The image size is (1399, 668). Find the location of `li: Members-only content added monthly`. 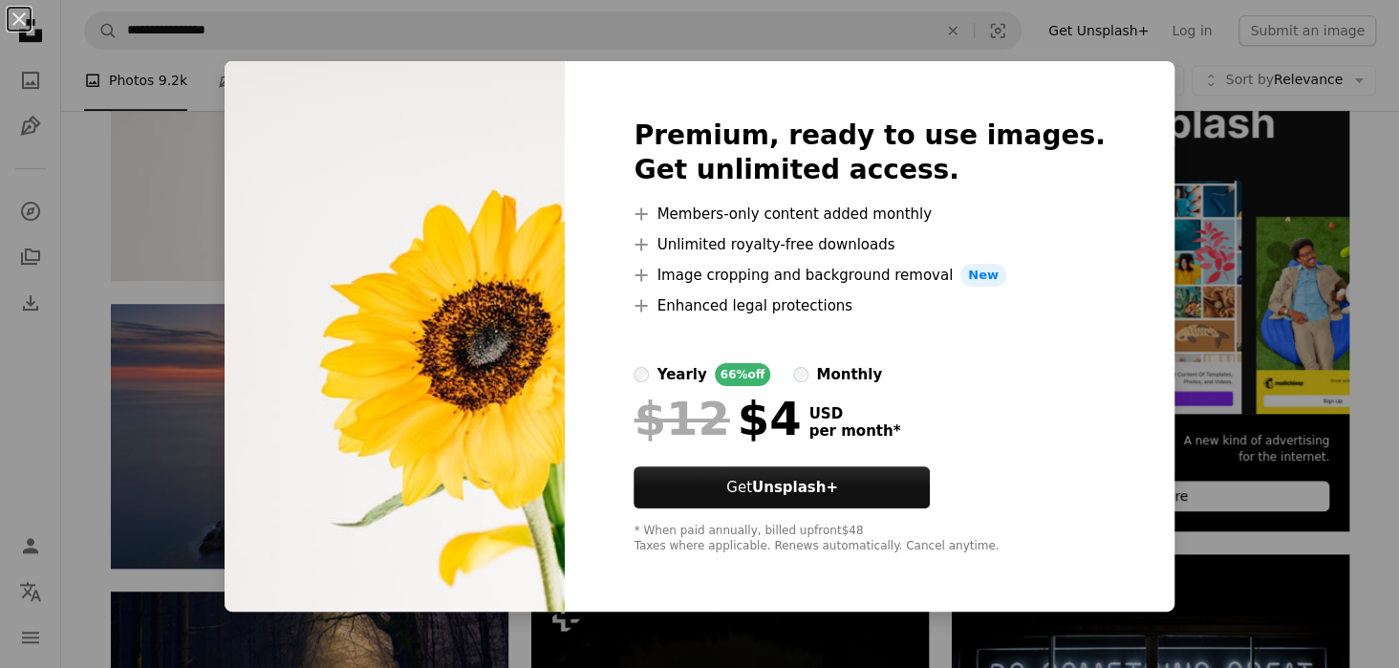

li: Members-only content added monthly is located at coordinates (868, 214).